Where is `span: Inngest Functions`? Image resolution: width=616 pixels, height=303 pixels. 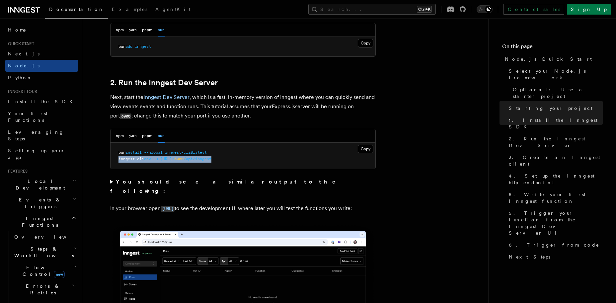 span: Inngest Functions is located at coordinates (38, 222).